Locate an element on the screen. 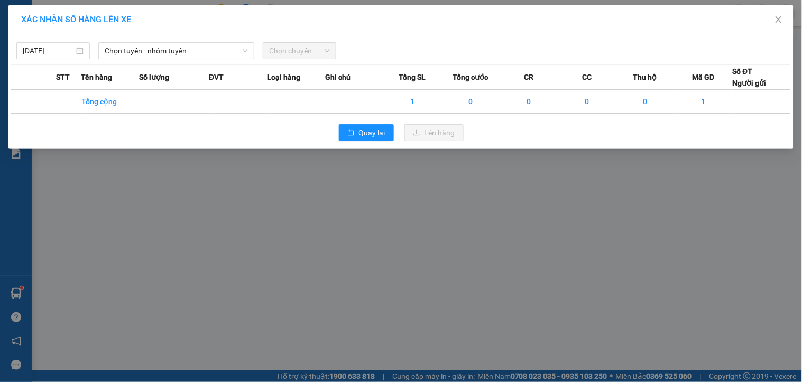 This screenshot has height=382, width=802. span: down is located at coordinates (245, 51).